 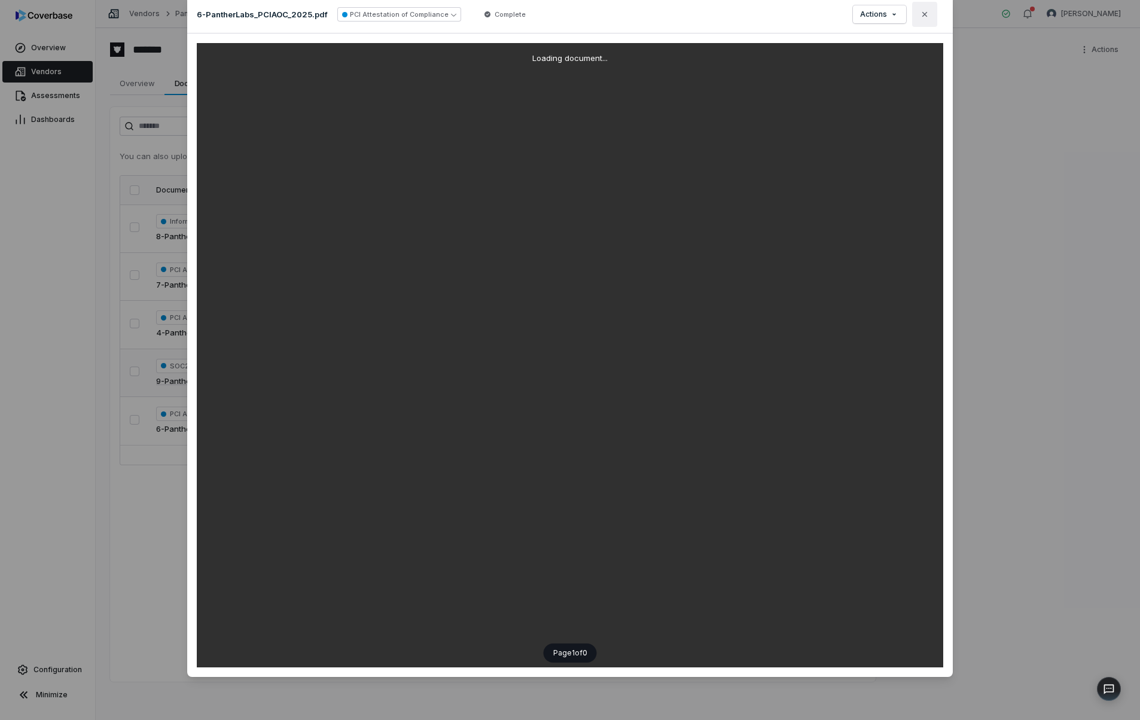 I want to click on span: Actions, so click(x=873, y=14).